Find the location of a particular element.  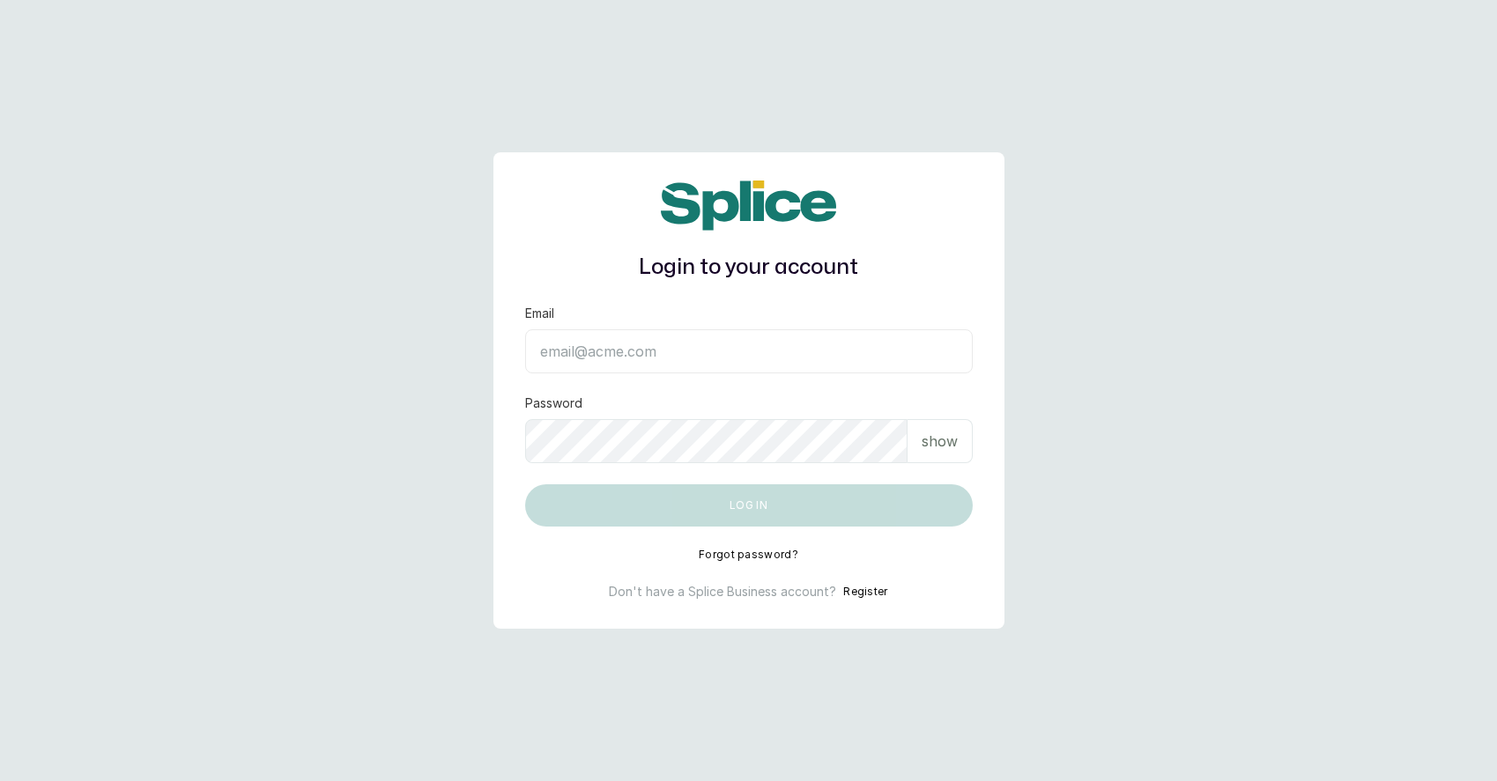

button: Register is located at coordinates (865, 592).